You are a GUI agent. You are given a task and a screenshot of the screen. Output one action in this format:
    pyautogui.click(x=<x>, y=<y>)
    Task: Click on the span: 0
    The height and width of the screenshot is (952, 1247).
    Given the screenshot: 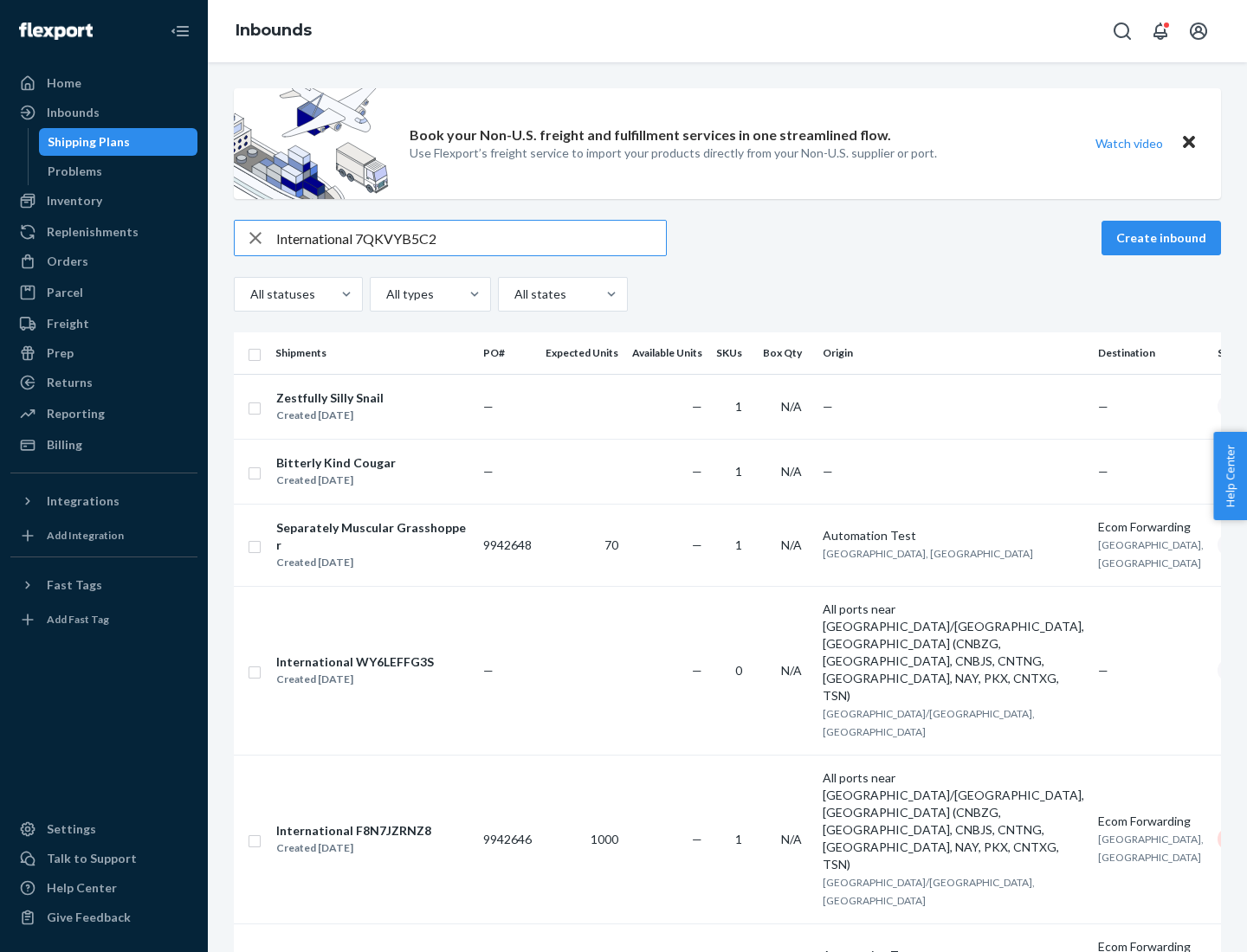 What is the action you would take?
    pyautogui.click(x=738, y=670)
    